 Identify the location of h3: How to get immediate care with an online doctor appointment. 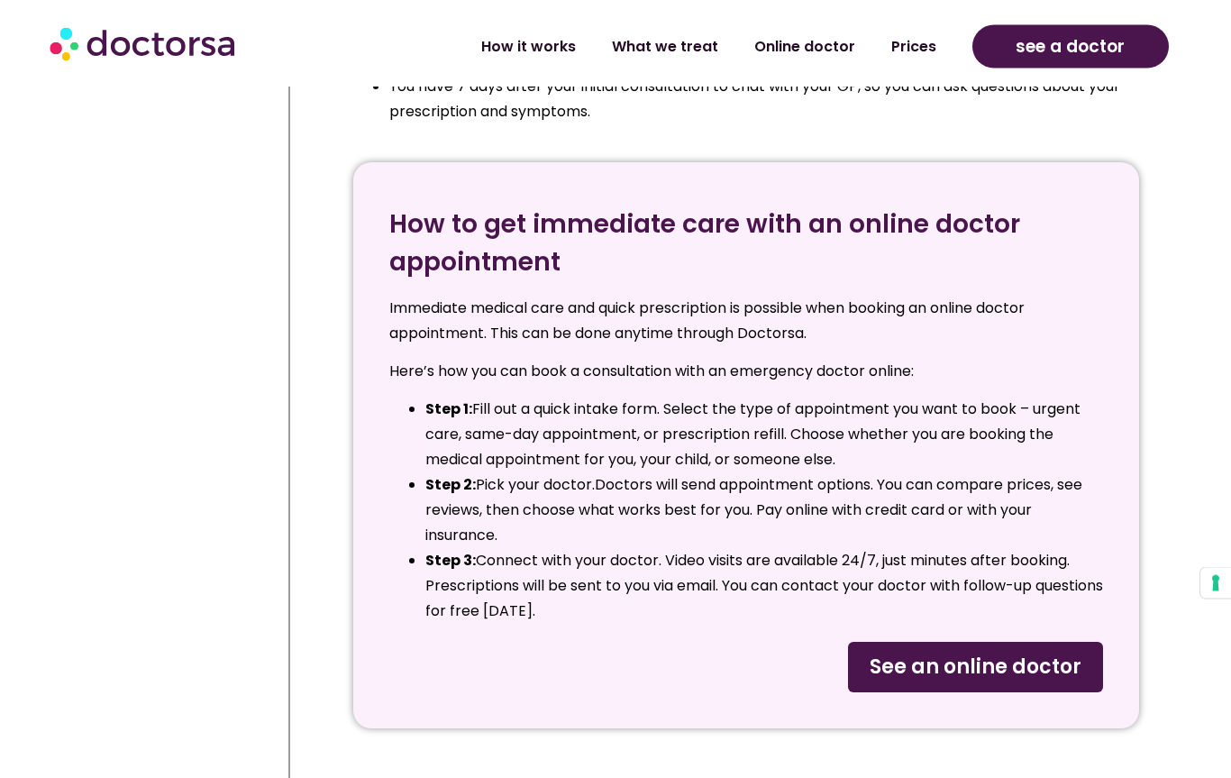
(746, 244).